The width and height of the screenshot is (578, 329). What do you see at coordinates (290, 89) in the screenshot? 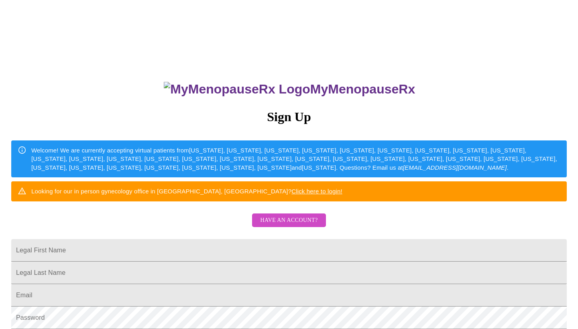
I see `h3: MyMenopauseRx` at bounding box center [290, 89].